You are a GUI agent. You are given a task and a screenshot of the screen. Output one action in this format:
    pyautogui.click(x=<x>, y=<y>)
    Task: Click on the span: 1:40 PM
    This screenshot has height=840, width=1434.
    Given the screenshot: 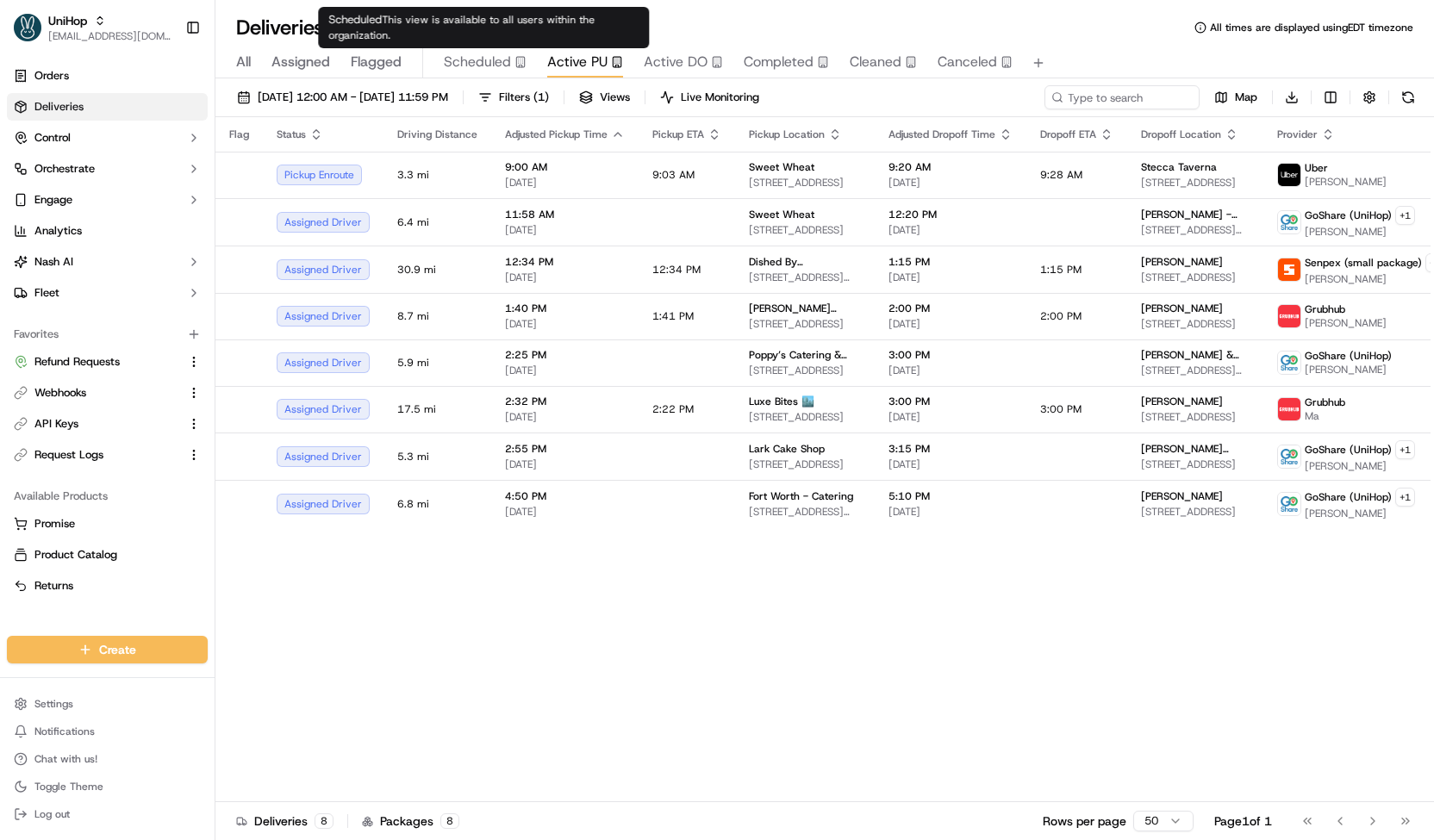 What is the action you would take?
    pyautogui.click(x=564, y=308)
    